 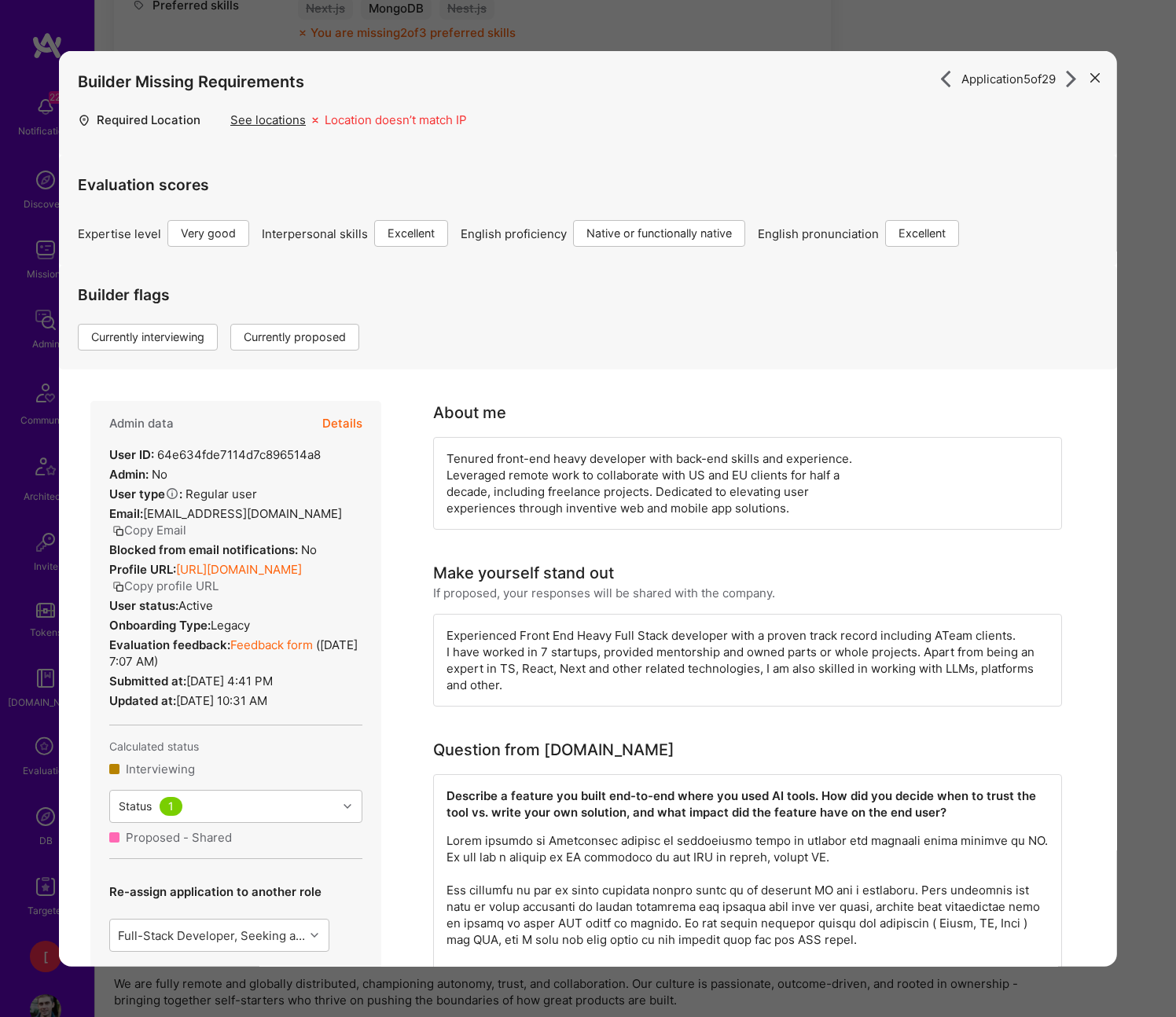 I want to click on strong: Evaluation feedback:, so click(x=170, y=645).